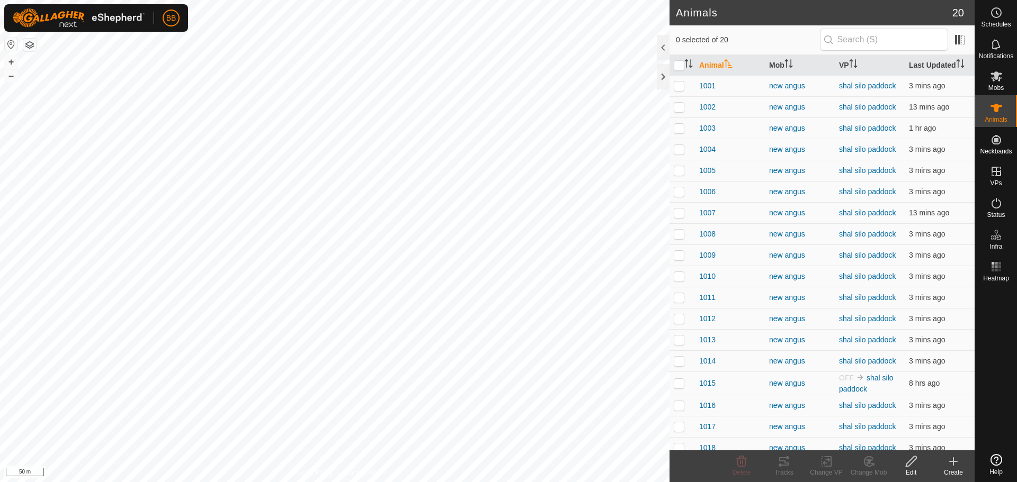 The image size is (1017, 482). Describe the element at coordinates (707, 149) in the screenshot. I see `span: 1004` at that location.